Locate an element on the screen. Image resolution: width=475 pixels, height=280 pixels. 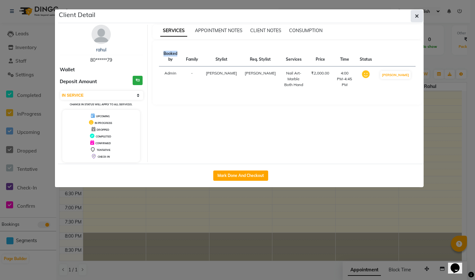
div: ₹2,000.00 is located at coordinates (320, 73).